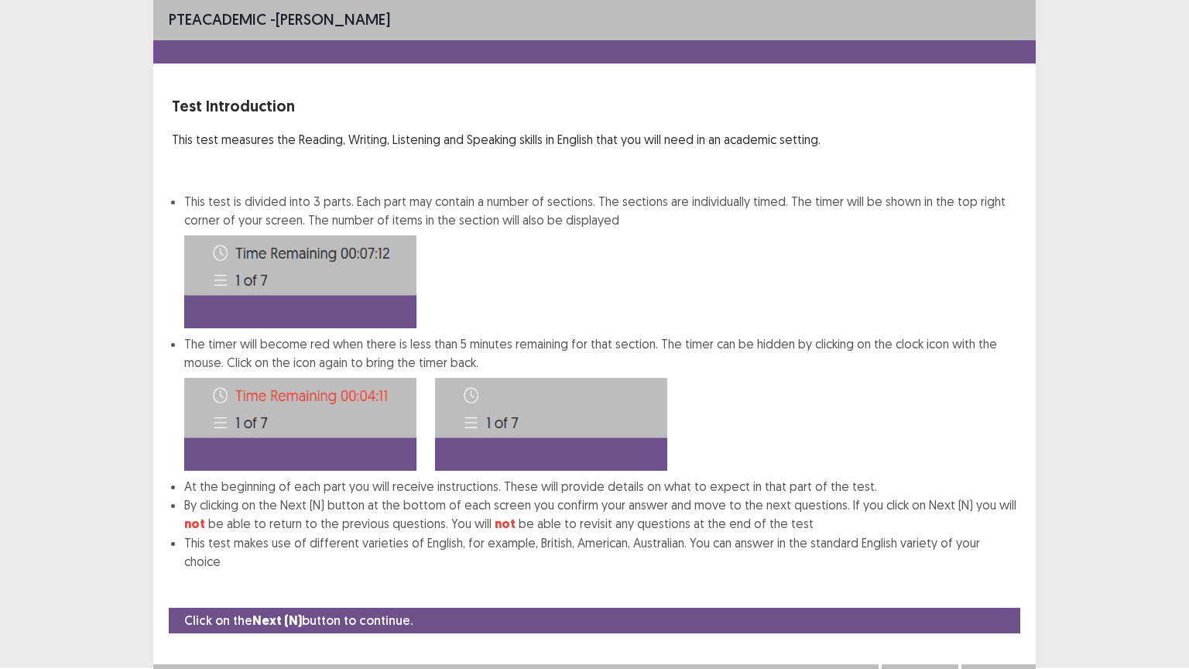 The image size is (1189, 669). What do you see at coordinates (601, 514) in the screenshot?
I see `li: By clicking on the Next (N) button at the bottom of each screen you confirm your answer and move ...` at bounding box center [601, 514].